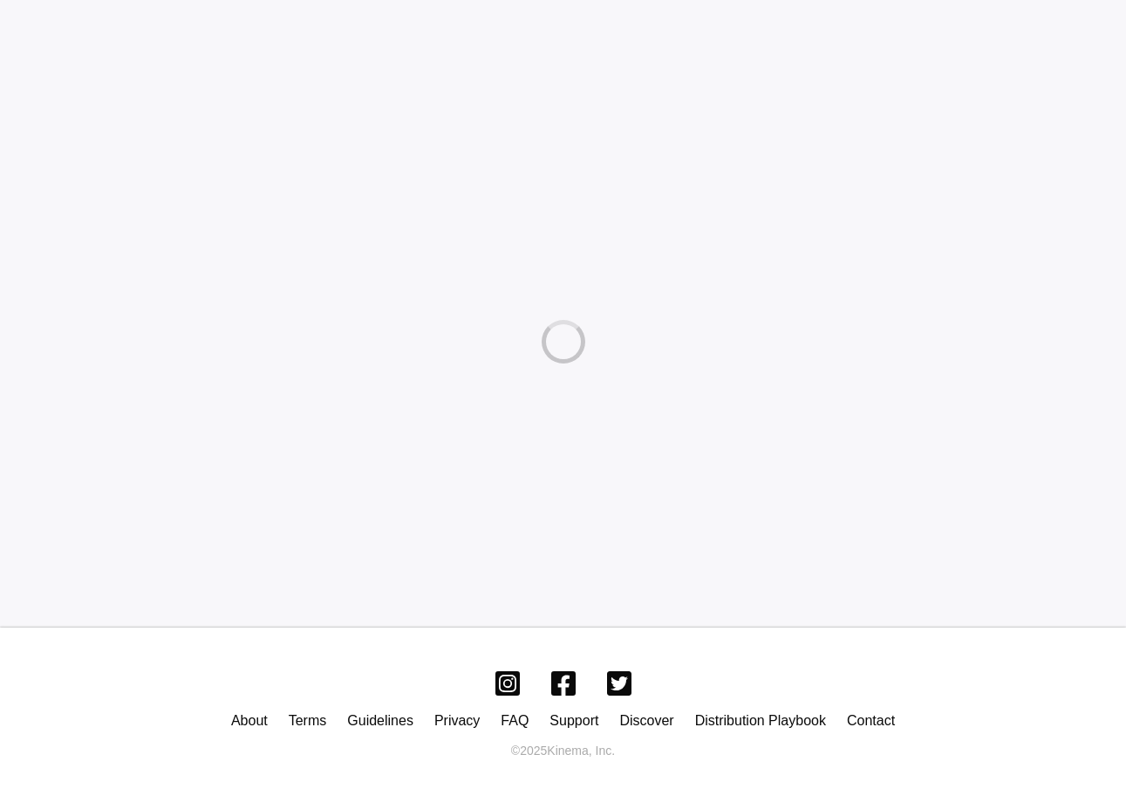 This screenshot has width=1126, height=802. What do you see at coordinates (562, 751) in the screenshot?
I see `p: © 2025 Kinema, Inc.` at bounding box center [562, 751].